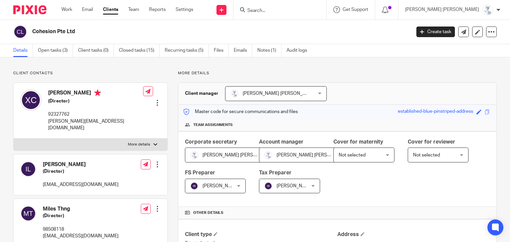 The width and height of the screenshot is (510, 242). What do you see at coordinates (200, 173) in the screenshot?
I see `span: FS Preparer` at bounding box center [200, 173].